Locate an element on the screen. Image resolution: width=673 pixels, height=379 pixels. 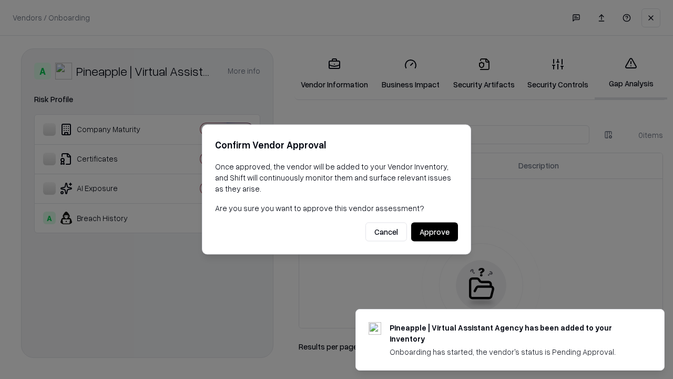
div: Pineapple | Virtual Assistant Agency has been added to your inventory is located at coordinates (514, 333).